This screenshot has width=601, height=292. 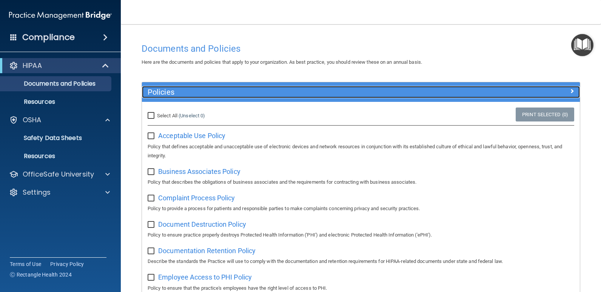 I want to click on button: Open Resource Center, so click(x=582, y=45).